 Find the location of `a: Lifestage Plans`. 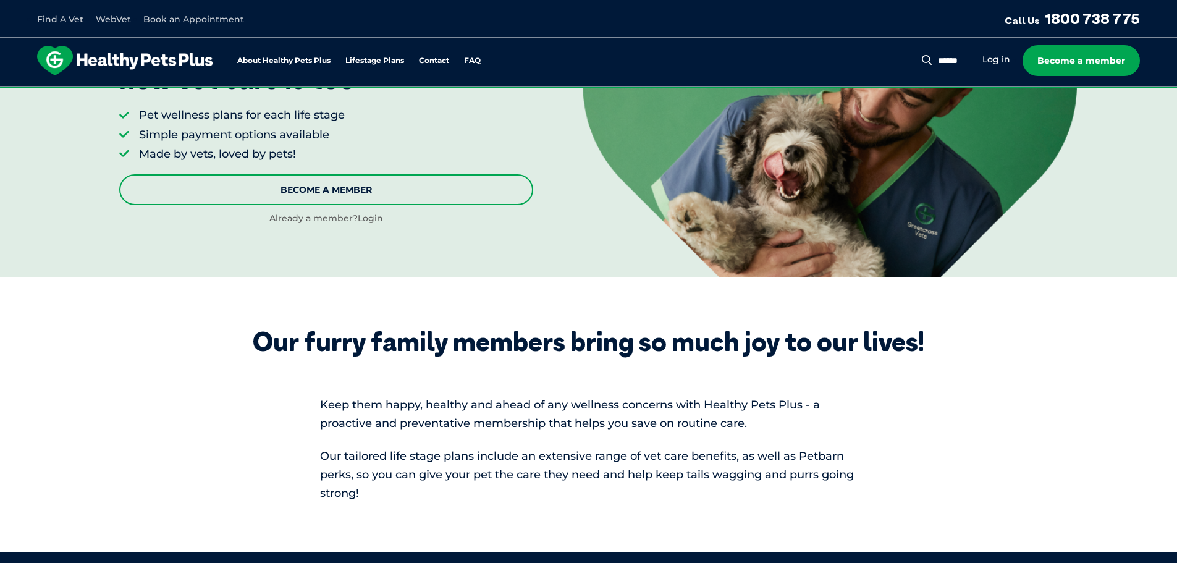

a: Lifestage Plans is located at coordinates (374, 61).